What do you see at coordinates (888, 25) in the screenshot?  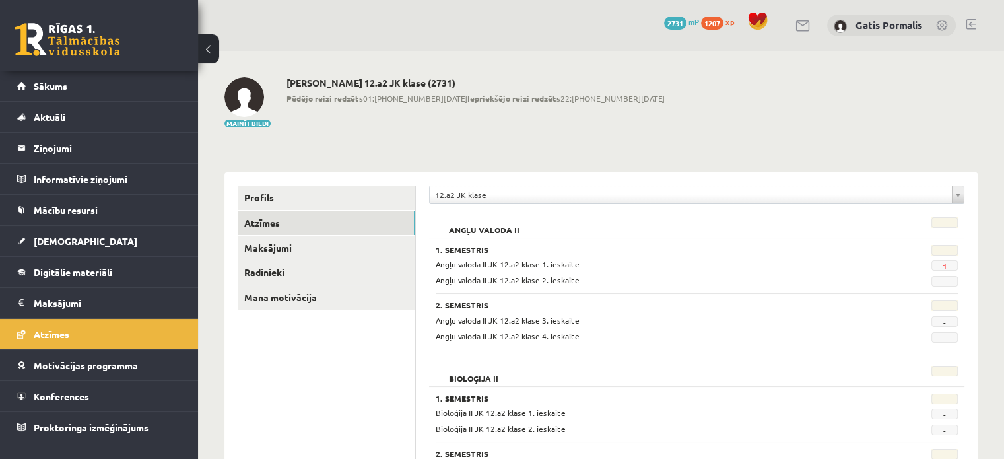 I see `a: Gatis Pormalis` at bounding box center [888, 25].